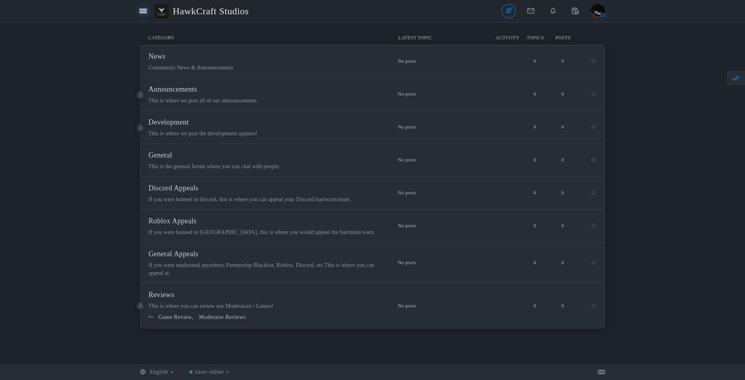  What do you see at coordinates (164, 12) in the screenshot?
I see `img: HCS%201.png` at bounding box center [164, 12].